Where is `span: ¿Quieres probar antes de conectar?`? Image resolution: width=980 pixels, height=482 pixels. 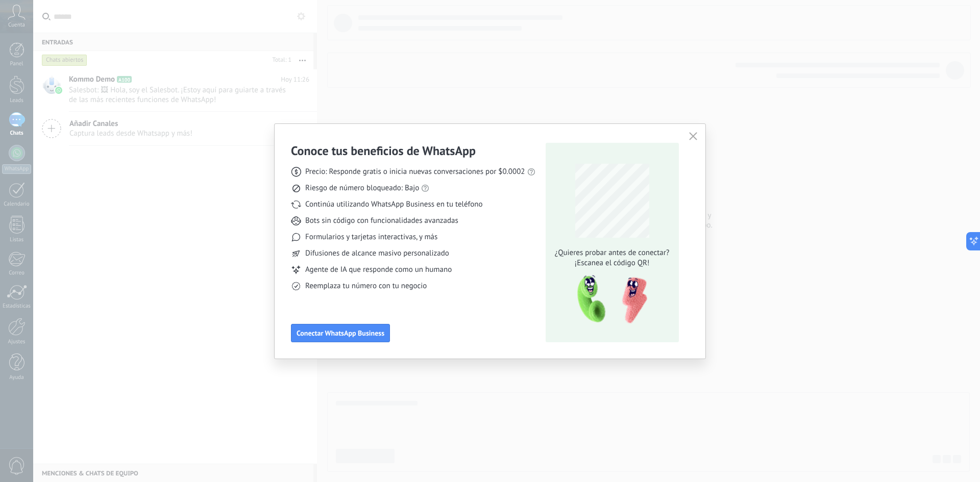 span: ¿Quieres probar antes de conectar? is located at coordinates (612, 253).